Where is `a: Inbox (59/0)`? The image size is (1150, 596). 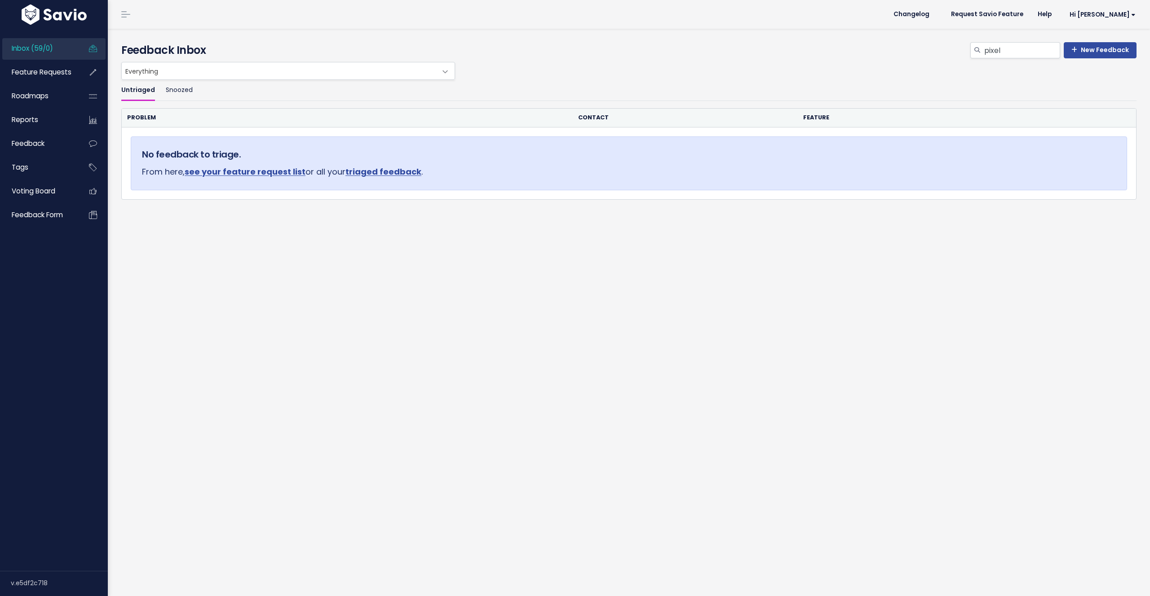 a: Inbox (59/0) is located at coordinates (38, 49).